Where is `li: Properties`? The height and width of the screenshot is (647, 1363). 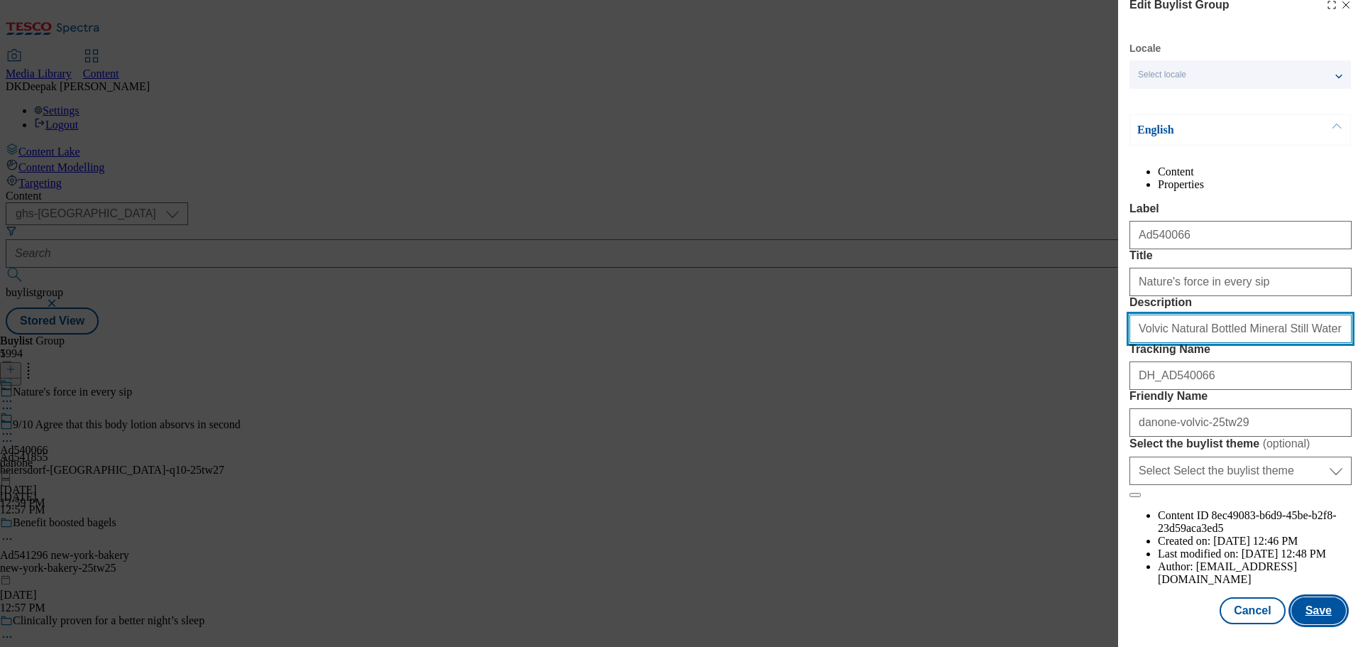 li: Properties is located at coordinates (1255, 185).